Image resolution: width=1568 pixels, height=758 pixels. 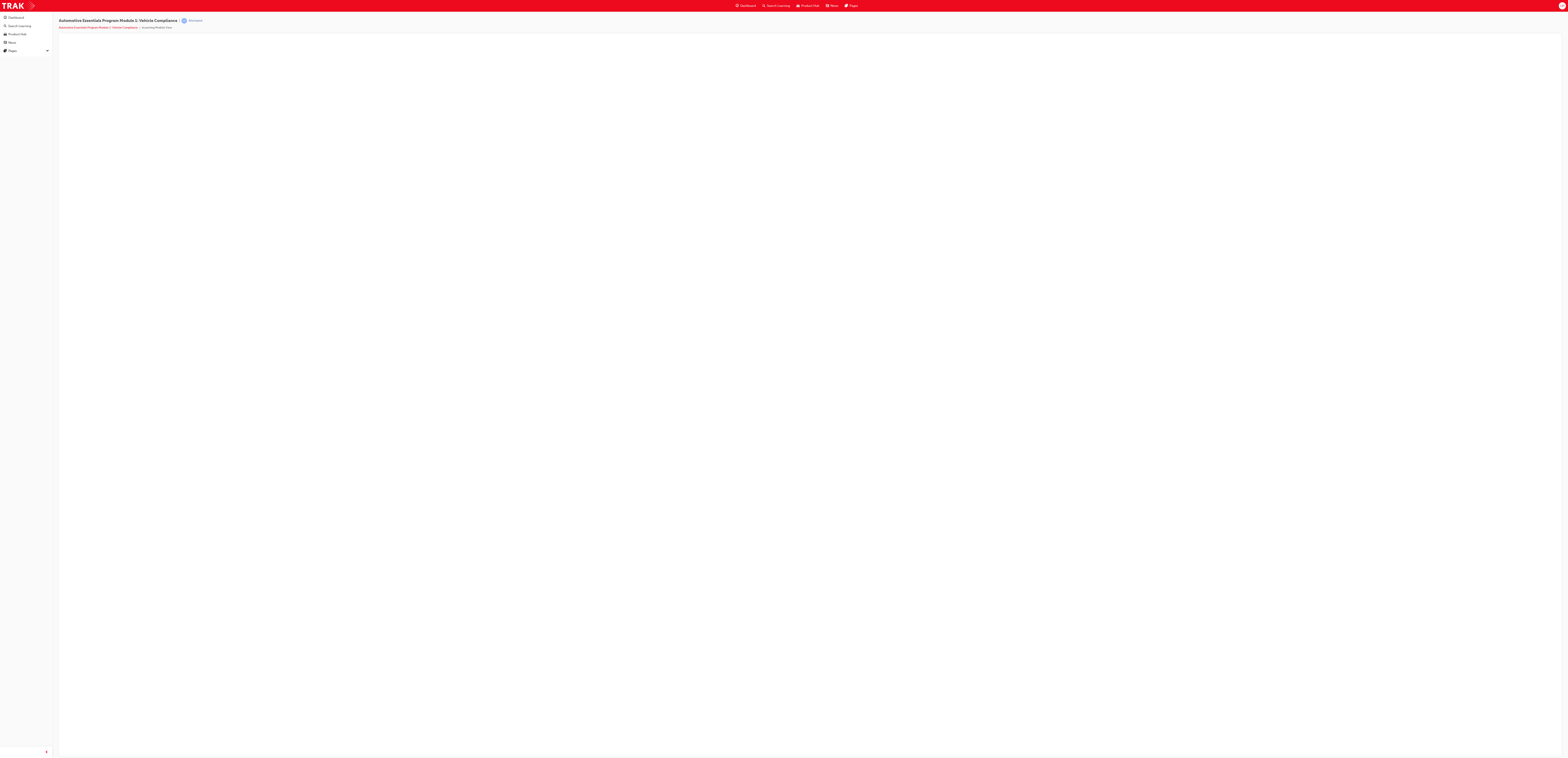 What do you see at coordinates (18, 6) in the screenshot?
I see `img: Trak` at bounding box center [18, 6].